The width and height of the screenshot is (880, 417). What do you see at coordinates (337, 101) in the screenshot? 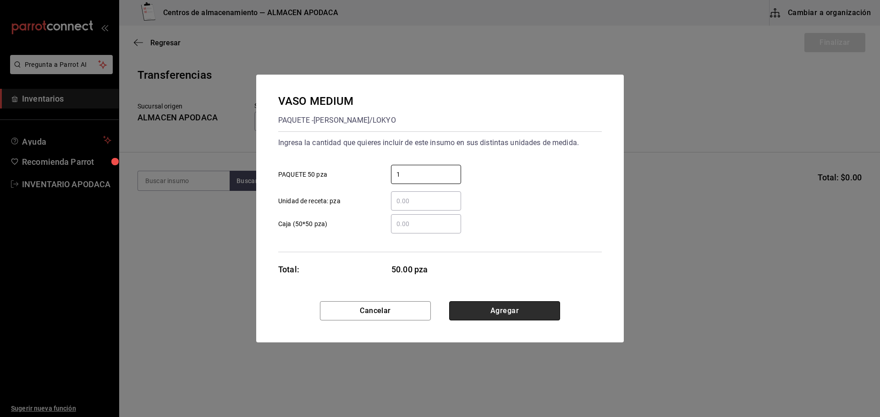
I see `div: VASO MEDIUM` at bounding box center [337, 101].